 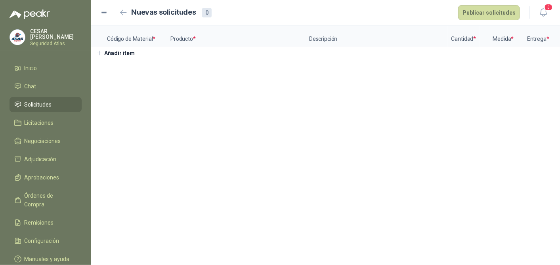 I want to click on span: Negociaciones, so click(x=43, y=141).